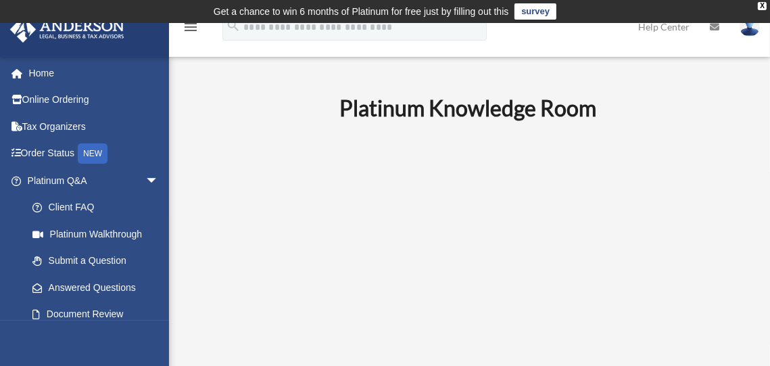 This screenshot has width=770, height=366. I want to click on i: menu, so click(191, 27).